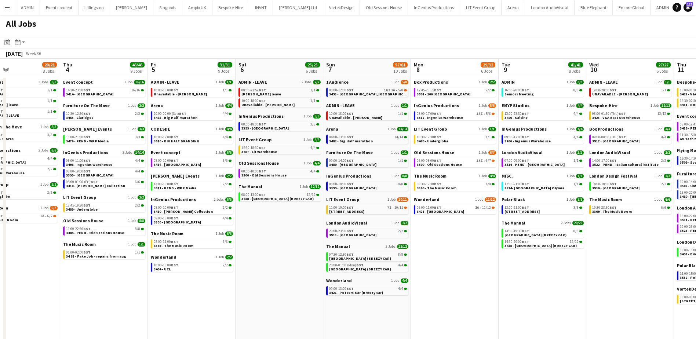 The width and height of the screenshot is (696, 339). I want to click on span: 3 Jobs, so click(127, 153).